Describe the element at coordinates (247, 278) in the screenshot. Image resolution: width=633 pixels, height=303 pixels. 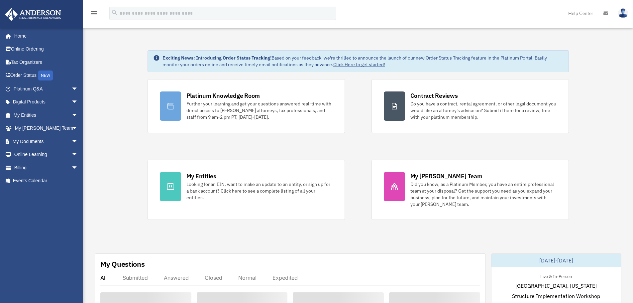
I see `div: Normal` at that location.